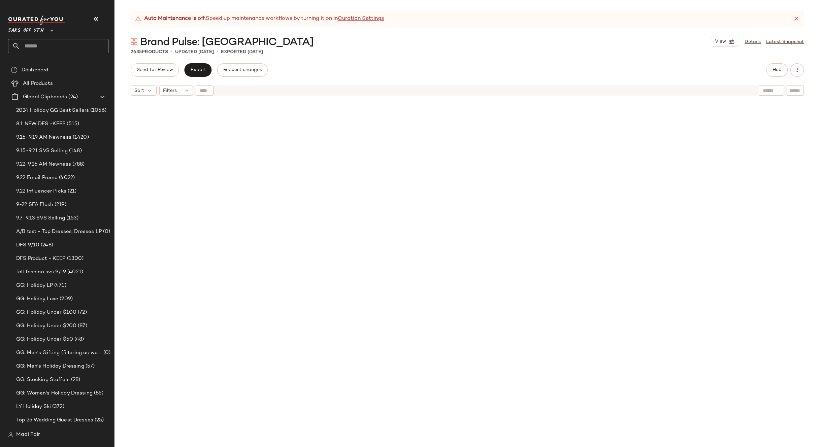 The width and height of the screenshot is (820, 447). I want to click on span: (28), so click(75, 380).